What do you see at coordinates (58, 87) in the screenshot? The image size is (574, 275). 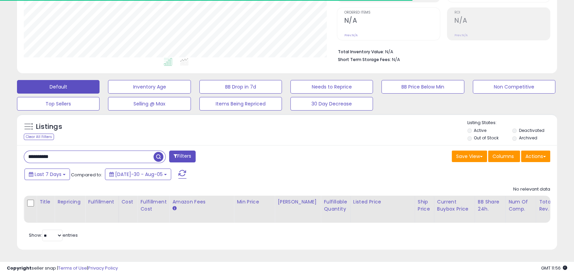 I see `button: Default` at bounding box center [58, 87].